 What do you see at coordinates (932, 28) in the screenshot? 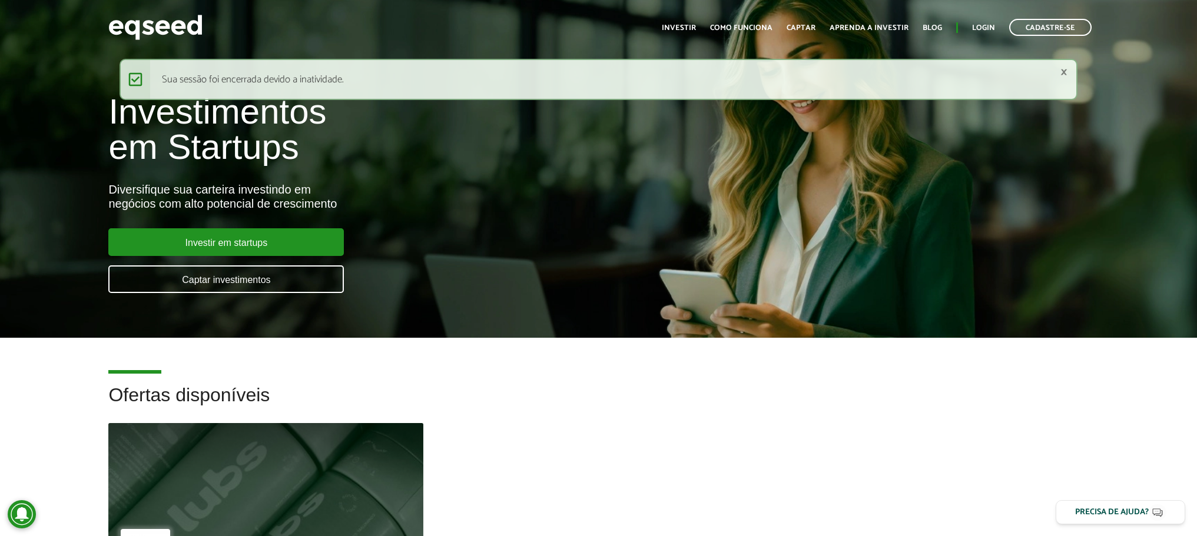
I see `a: Blog` at bounding box center [932, 28].